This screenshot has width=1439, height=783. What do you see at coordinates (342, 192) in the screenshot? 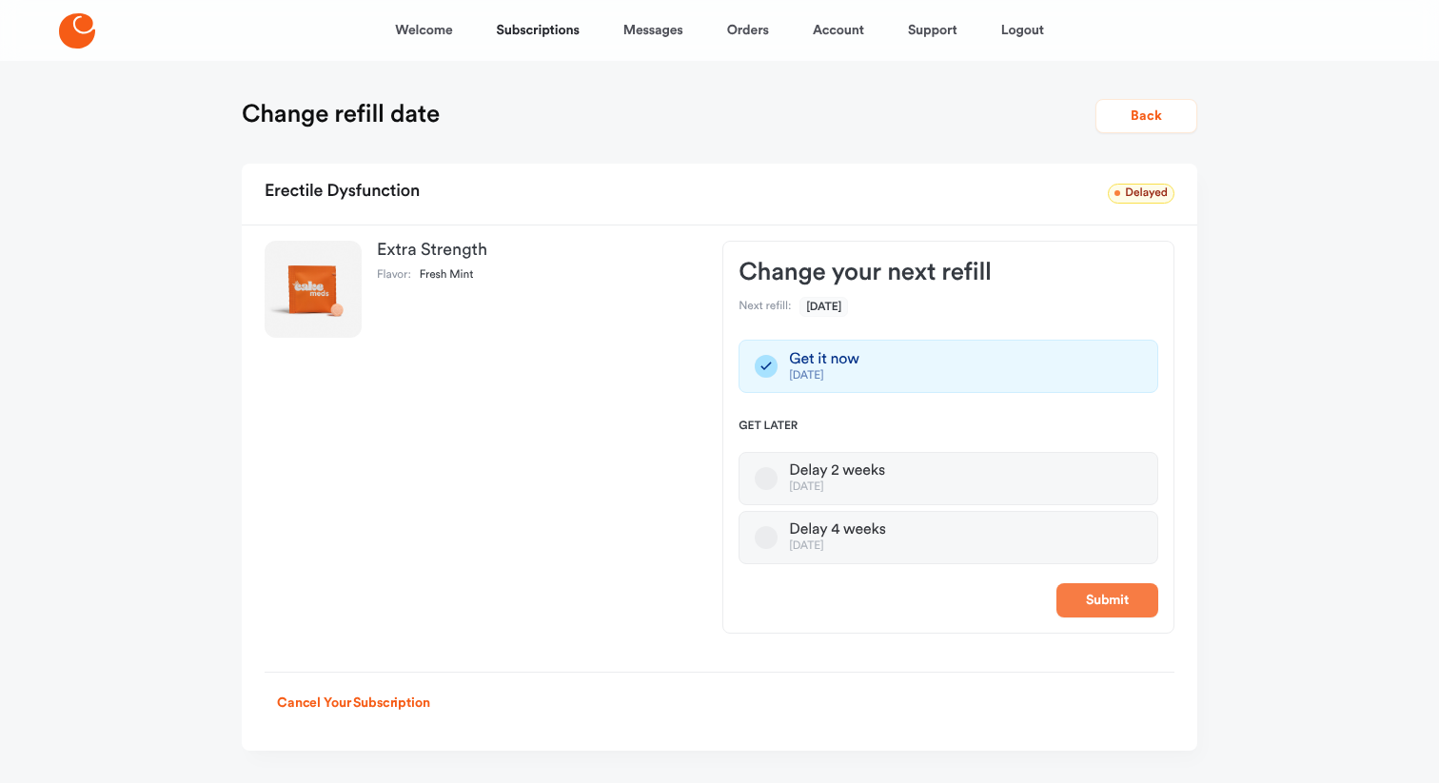
I see `h2: Erectile Dysfunction` at bounding box center [342, 192].